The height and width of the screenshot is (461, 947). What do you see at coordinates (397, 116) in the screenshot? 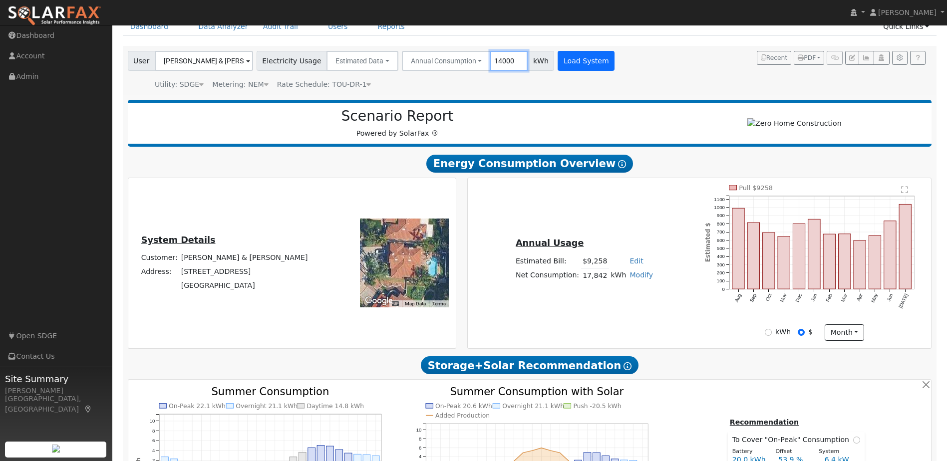
I see `h2: Scenario Report` at bounding box center [397, 116].